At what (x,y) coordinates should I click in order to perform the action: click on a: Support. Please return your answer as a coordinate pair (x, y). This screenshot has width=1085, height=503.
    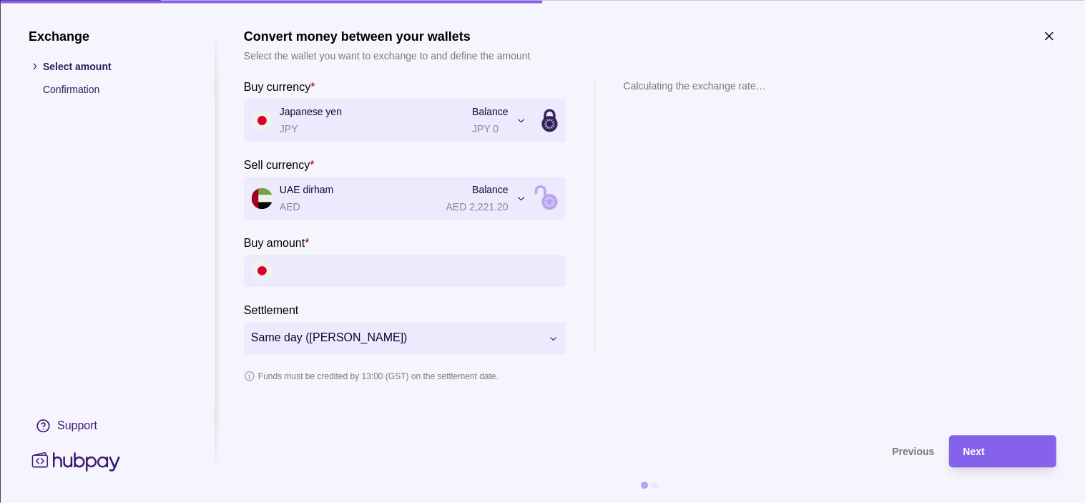
    Looking at the image, I should click on (107, 426).